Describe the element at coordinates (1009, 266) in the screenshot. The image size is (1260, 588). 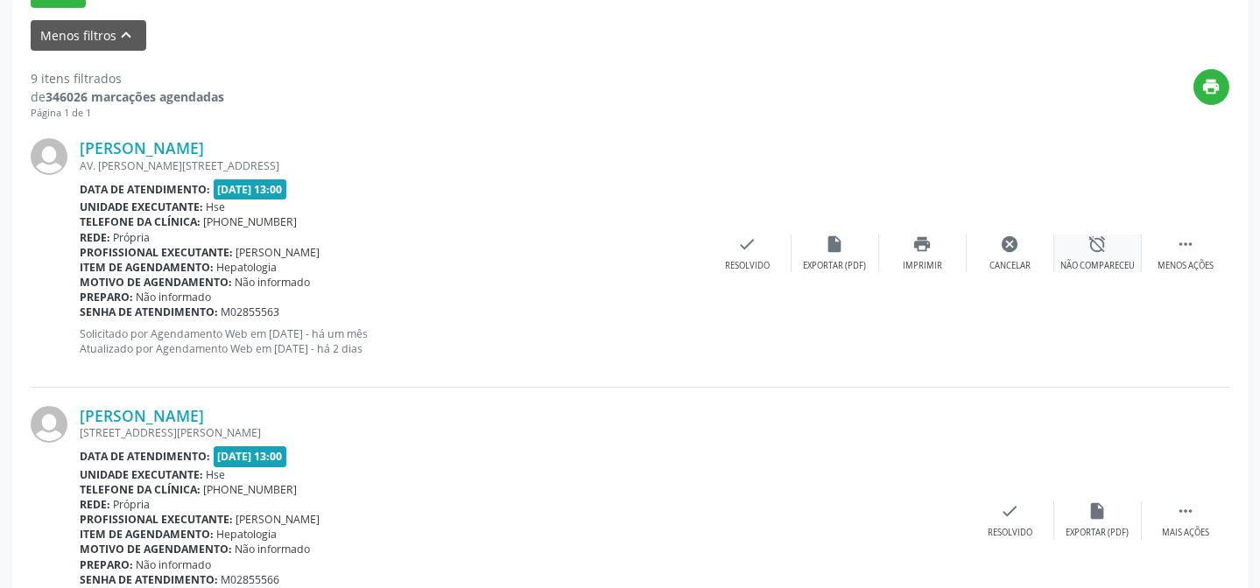
I see `div: Cancelar` at that location.